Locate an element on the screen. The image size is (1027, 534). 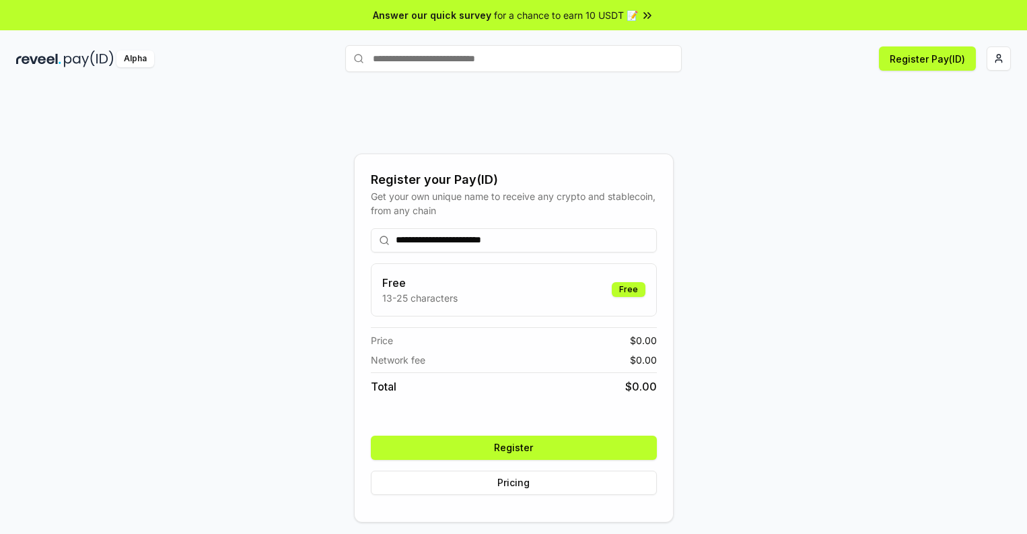
img: reveel_dark is located at coordinates (38, 59).